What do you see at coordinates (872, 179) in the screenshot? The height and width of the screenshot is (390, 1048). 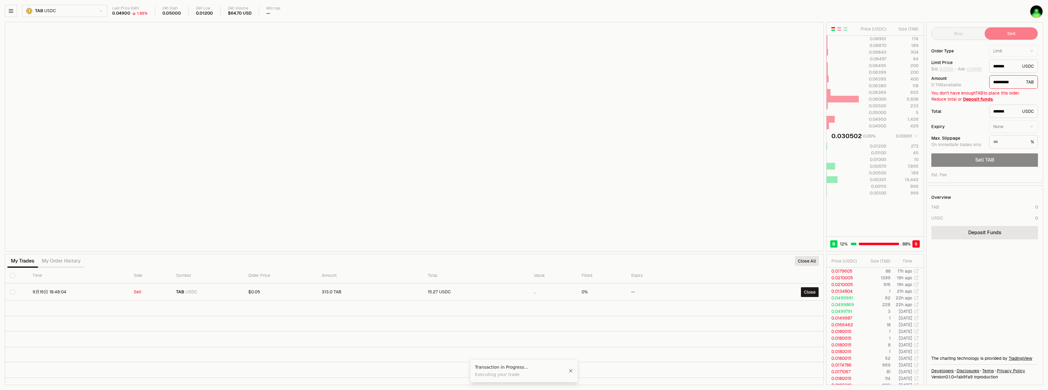 I see `div: 0.00301` at bounding box center [872, 179].